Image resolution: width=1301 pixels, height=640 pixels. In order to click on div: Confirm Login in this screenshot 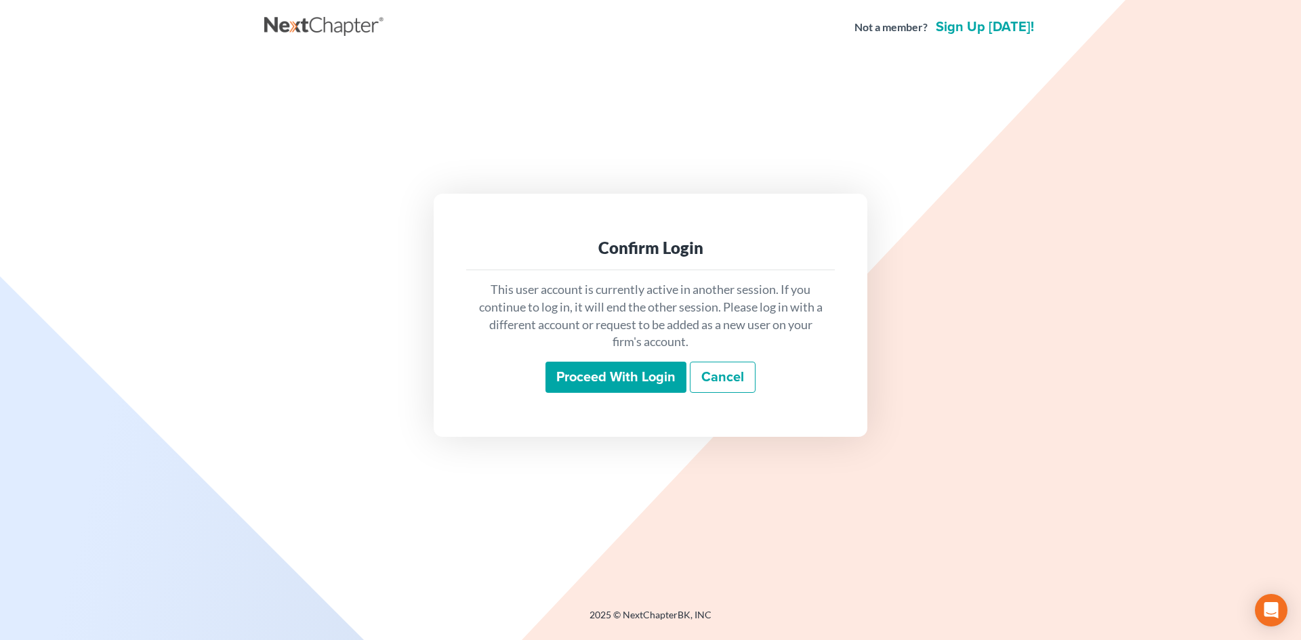, I will do `click(651, 248)`.